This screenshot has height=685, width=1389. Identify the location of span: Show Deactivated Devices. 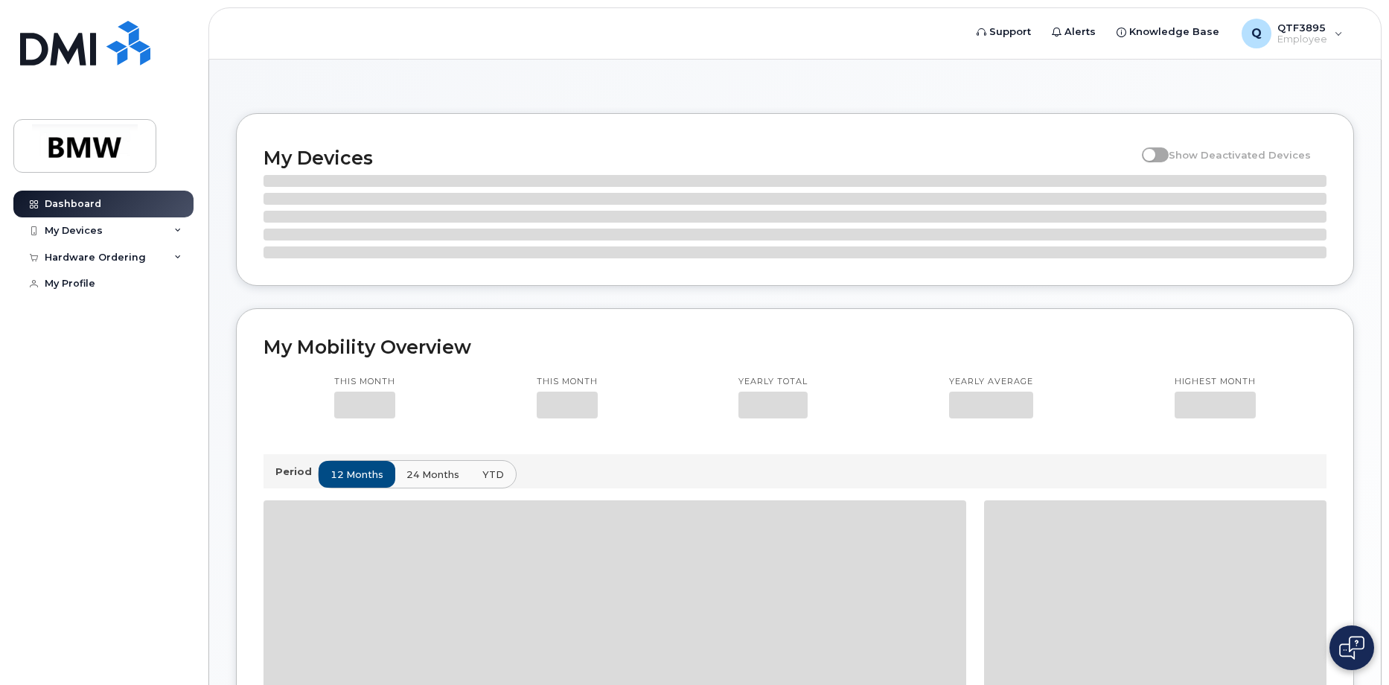
(1240, 155).